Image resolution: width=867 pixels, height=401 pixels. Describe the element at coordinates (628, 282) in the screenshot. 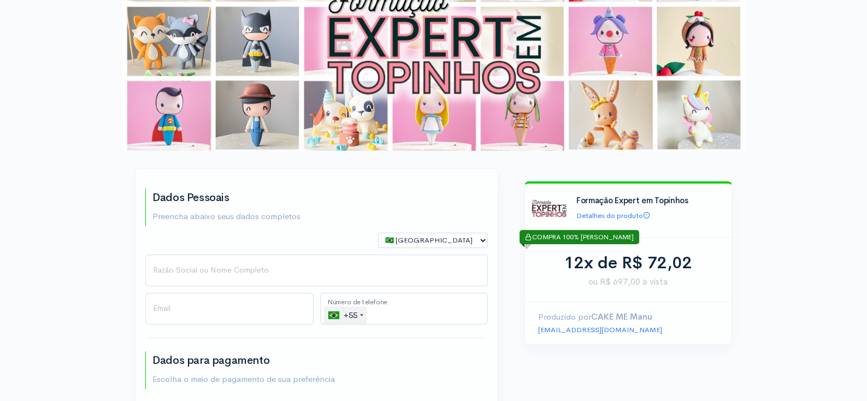

I see `span: ou R$ 697,00 à vista` at that location.